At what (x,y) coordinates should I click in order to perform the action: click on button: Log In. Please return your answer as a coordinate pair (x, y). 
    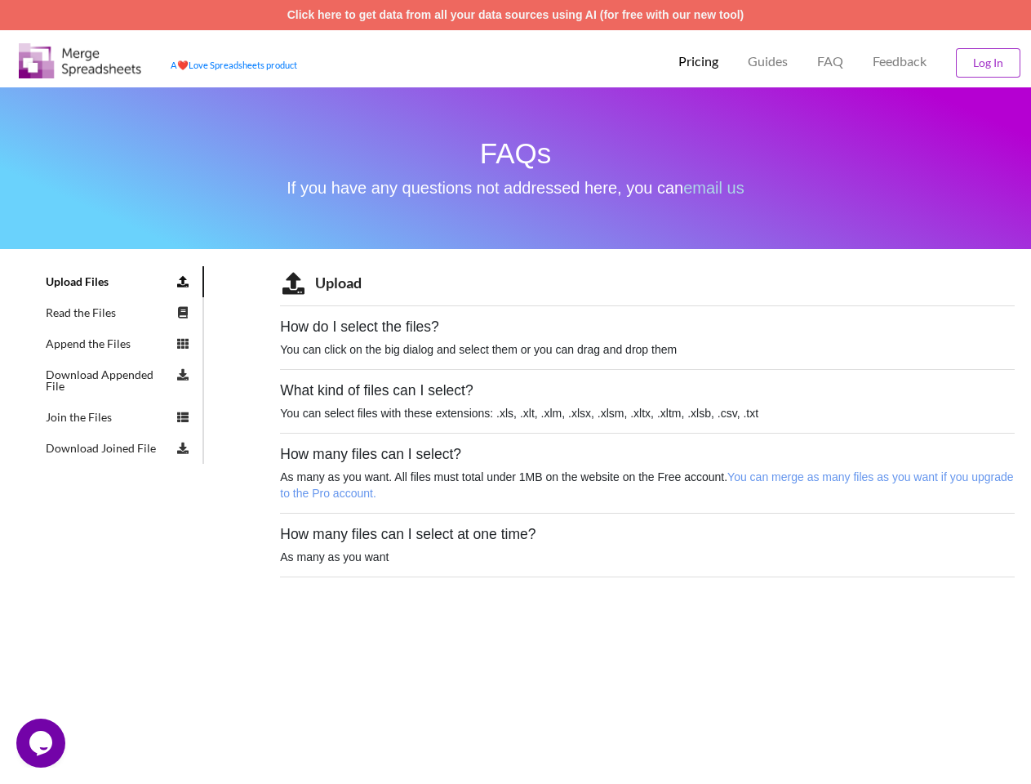
    Looking at the image, I should click on (988, 63).